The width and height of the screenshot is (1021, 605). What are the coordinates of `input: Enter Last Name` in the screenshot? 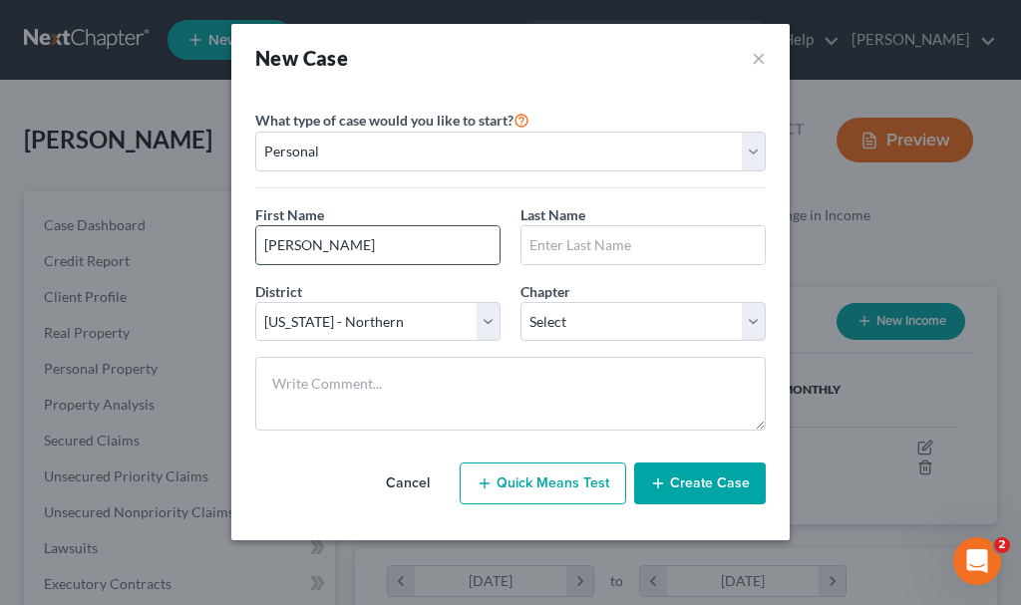 It's located at (643, 245).